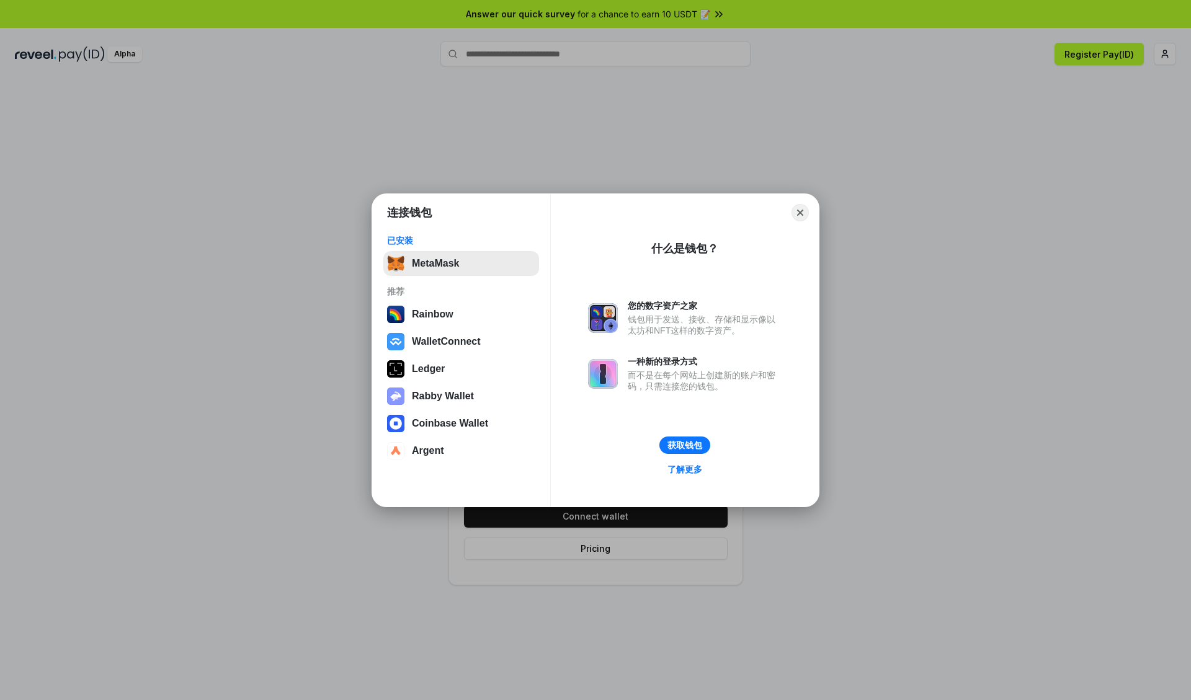 The height and width of the screenshot is (700, 1191). What do you see at coordinates (461, 424) in the screenshot?
I see `button: Coinbase Wallet` at bounding box center [461, 424].